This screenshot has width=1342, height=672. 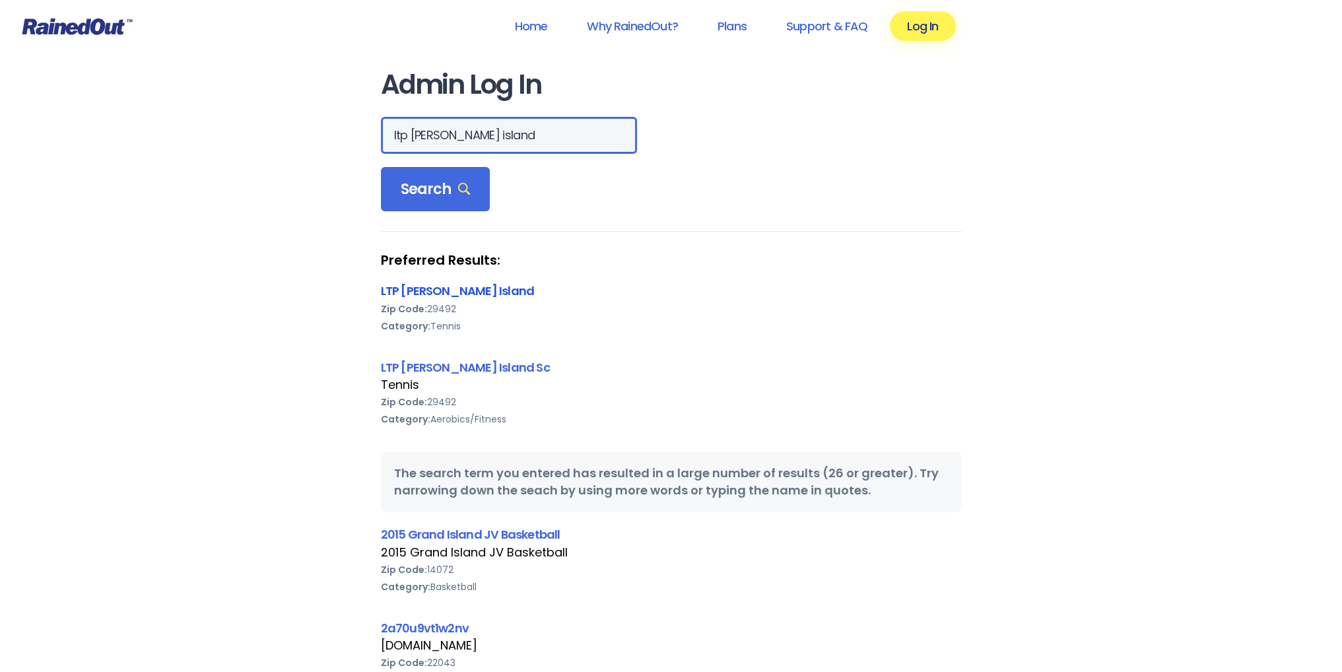 What do you see at coordinates (672, 570) in the screenshot?
I see `div: 14072` at bounding box center [672, 570].